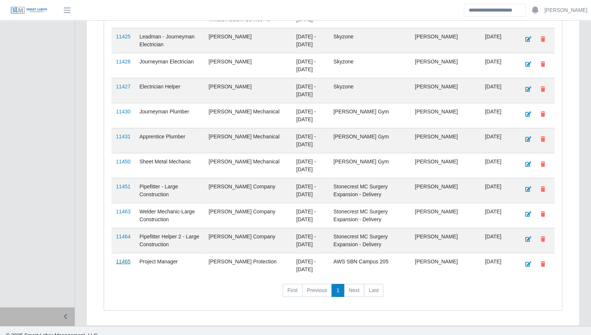 This screenshot has height=335, width=591. Describe the element at coordinates (369, 265) in the screenshot. I see `td: AWS SBN Campus 205` at that location.